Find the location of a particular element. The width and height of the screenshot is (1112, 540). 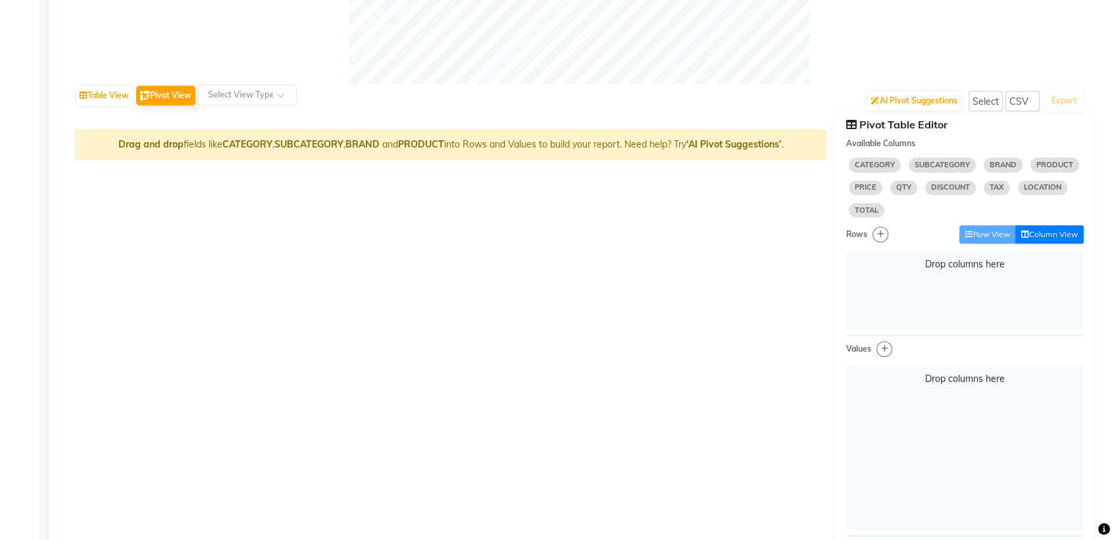

strong: PRODUCT is located at coordinates (421, 144).